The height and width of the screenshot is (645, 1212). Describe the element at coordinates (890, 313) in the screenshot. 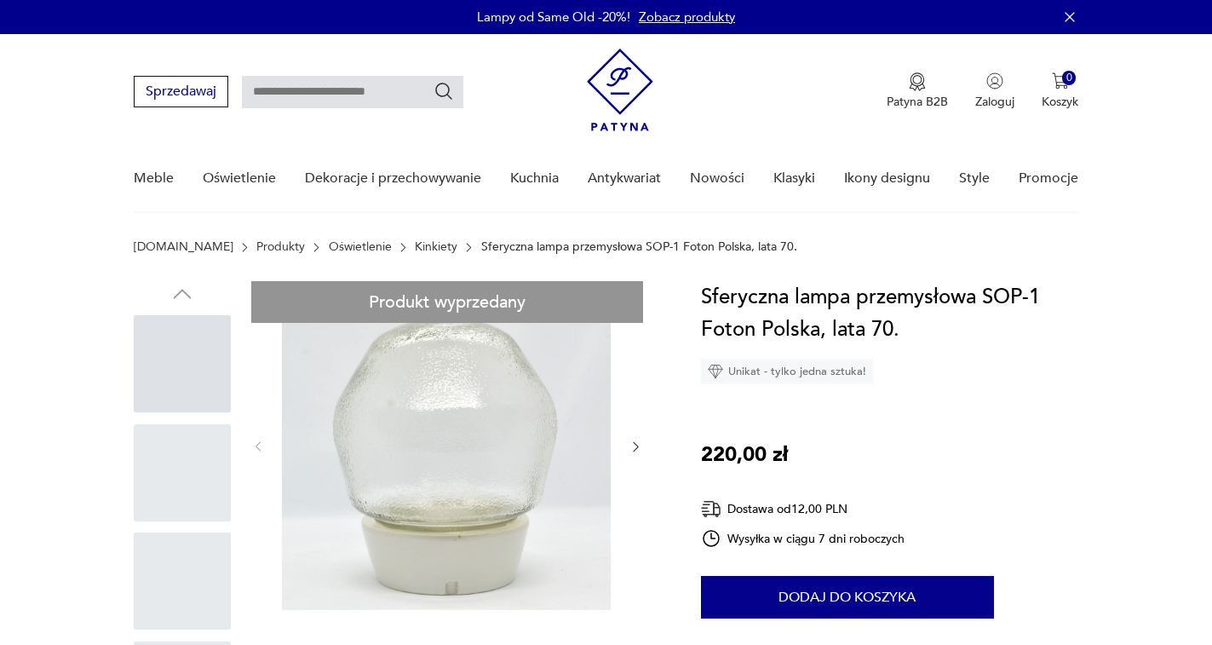

I see `h1: Sferyczna lampa przemysłowa SOP-1 Foton Polska, lata 70.` at that location.